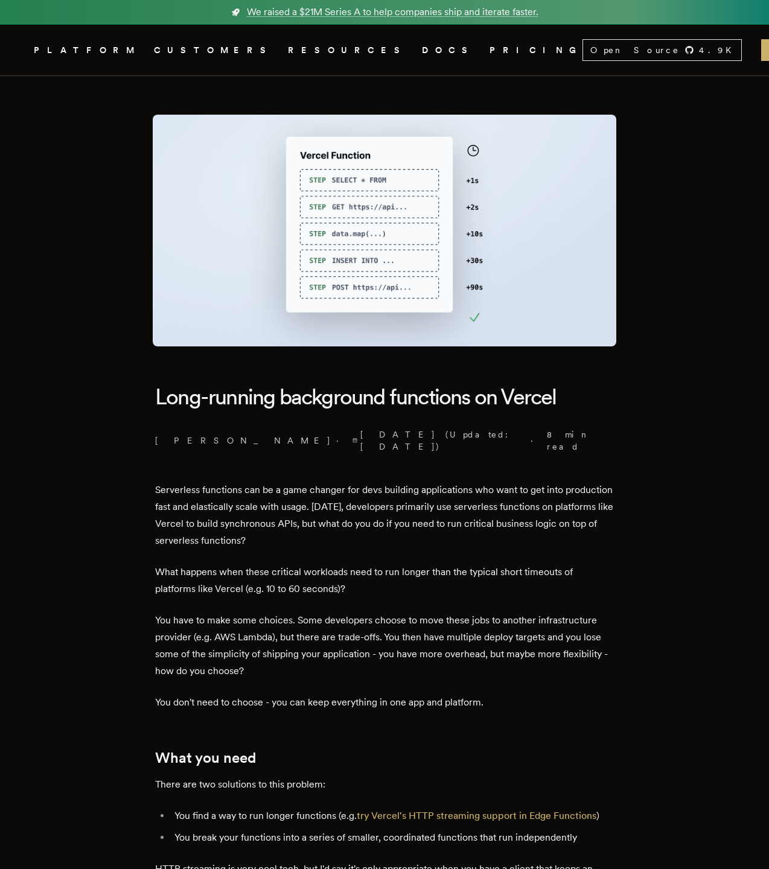  I want to click on a: CUSTOMERS, so click(214, 50).